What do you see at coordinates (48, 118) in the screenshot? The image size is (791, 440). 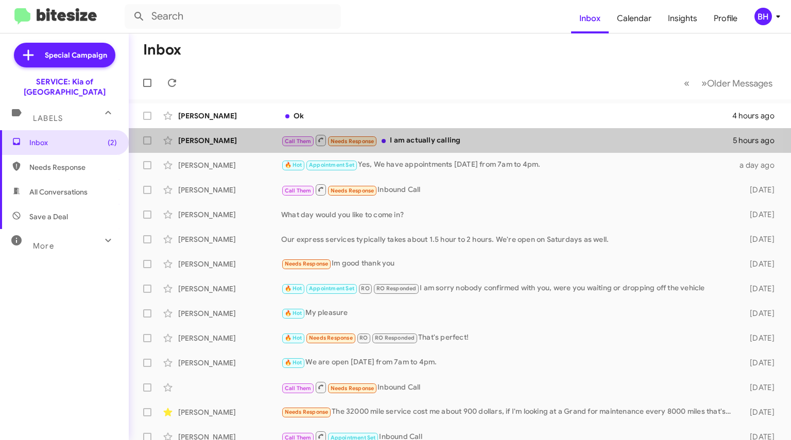 I see `span: Labels` at bounding box center [48, 118].